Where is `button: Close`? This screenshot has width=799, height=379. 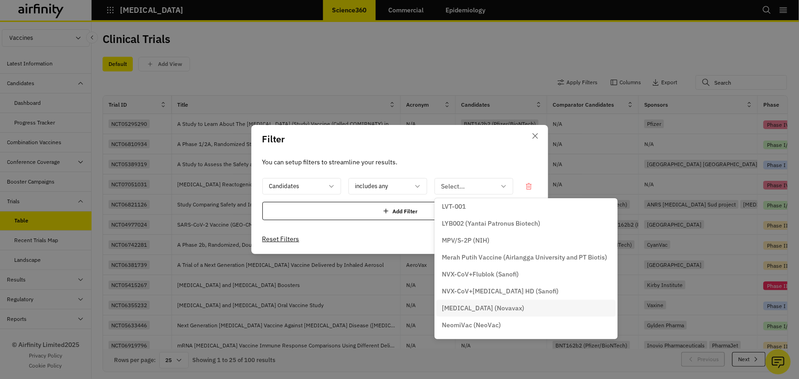 button: Close is located at coordinates (535, 136).